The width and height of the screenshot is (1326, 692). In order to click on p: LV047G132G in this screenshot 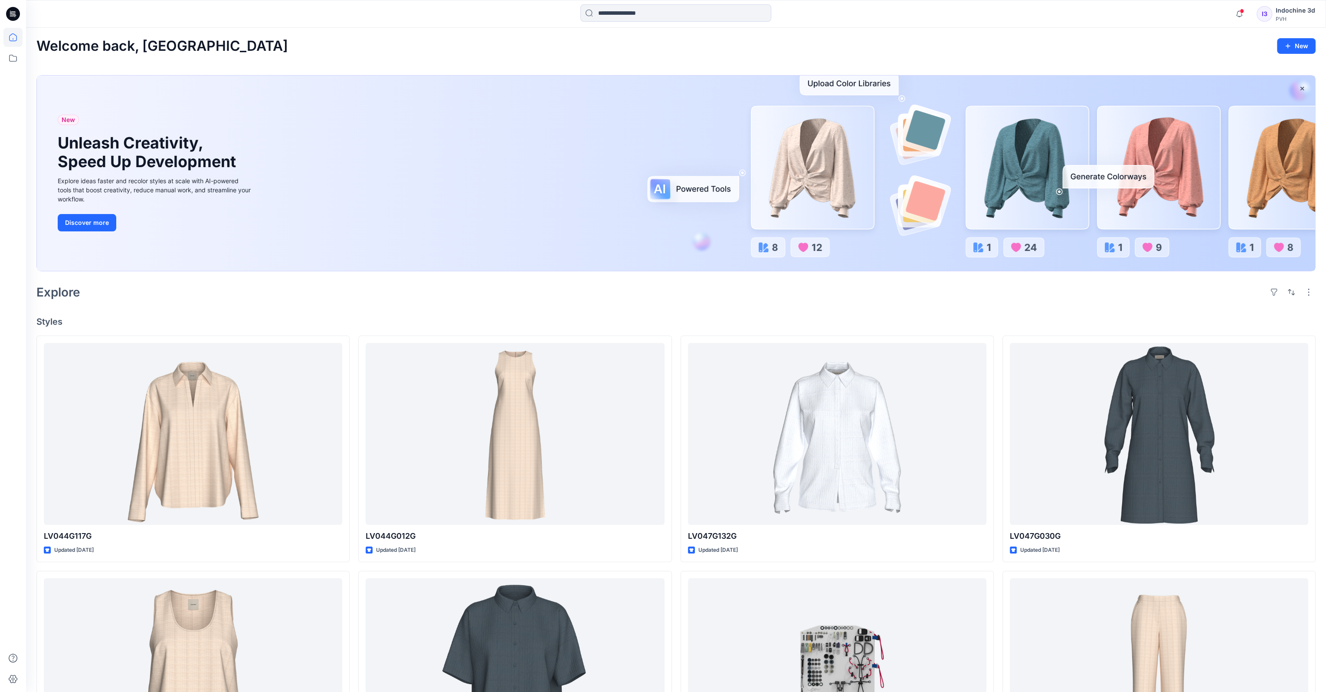, I will do `click(837, 536)`.